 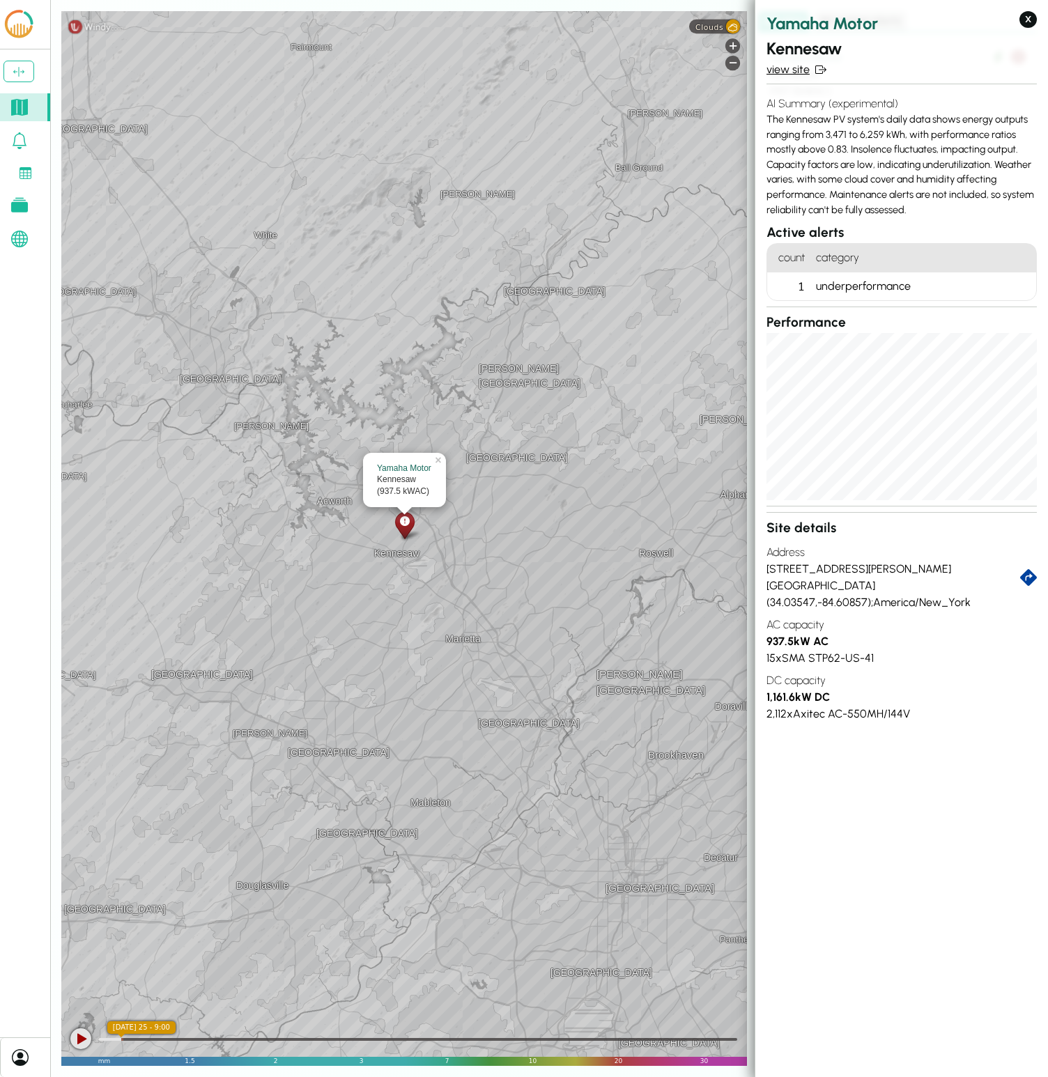 What do you see at coordinates (788, 286) in the screenshot?
I see `div: 1` at bounding box center [788, 286].